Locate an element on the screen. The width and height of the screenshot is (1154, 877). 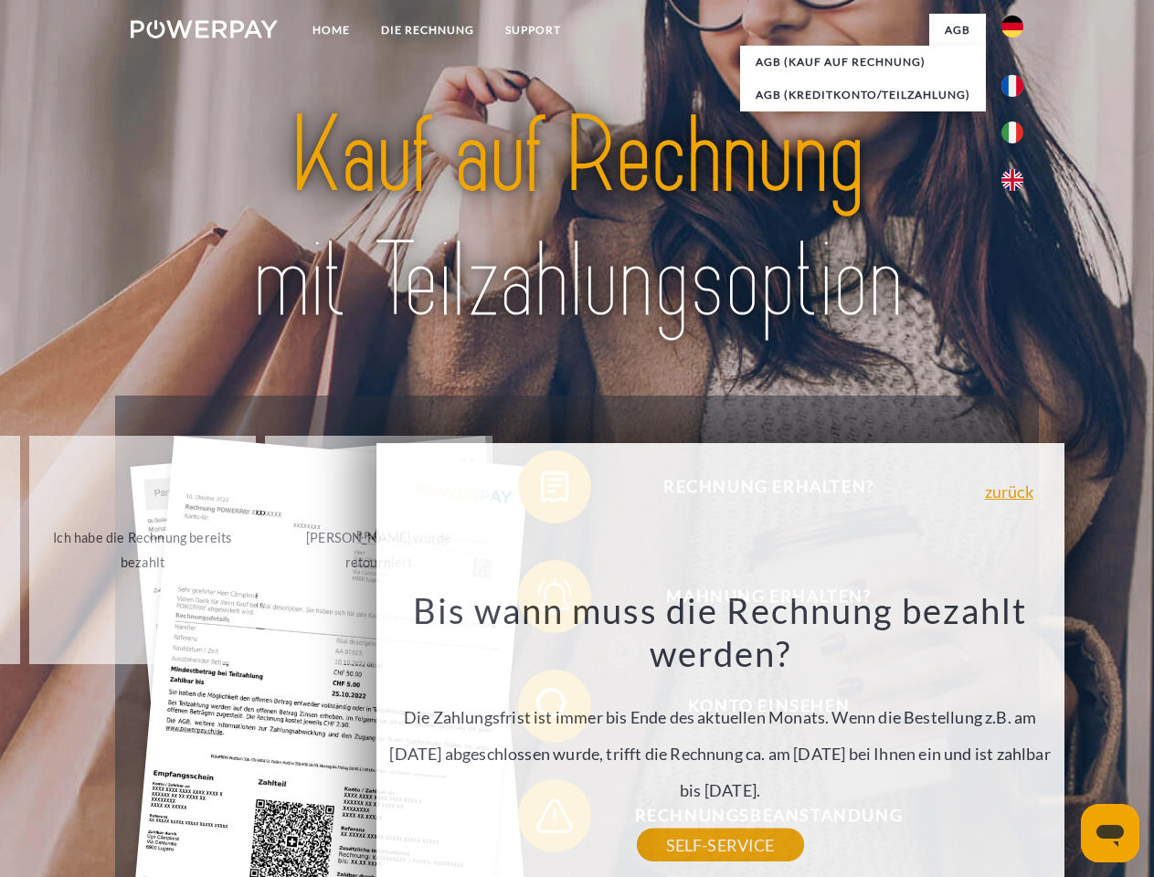
a: SELF-SERVICE is located at coordinates (720, 845).